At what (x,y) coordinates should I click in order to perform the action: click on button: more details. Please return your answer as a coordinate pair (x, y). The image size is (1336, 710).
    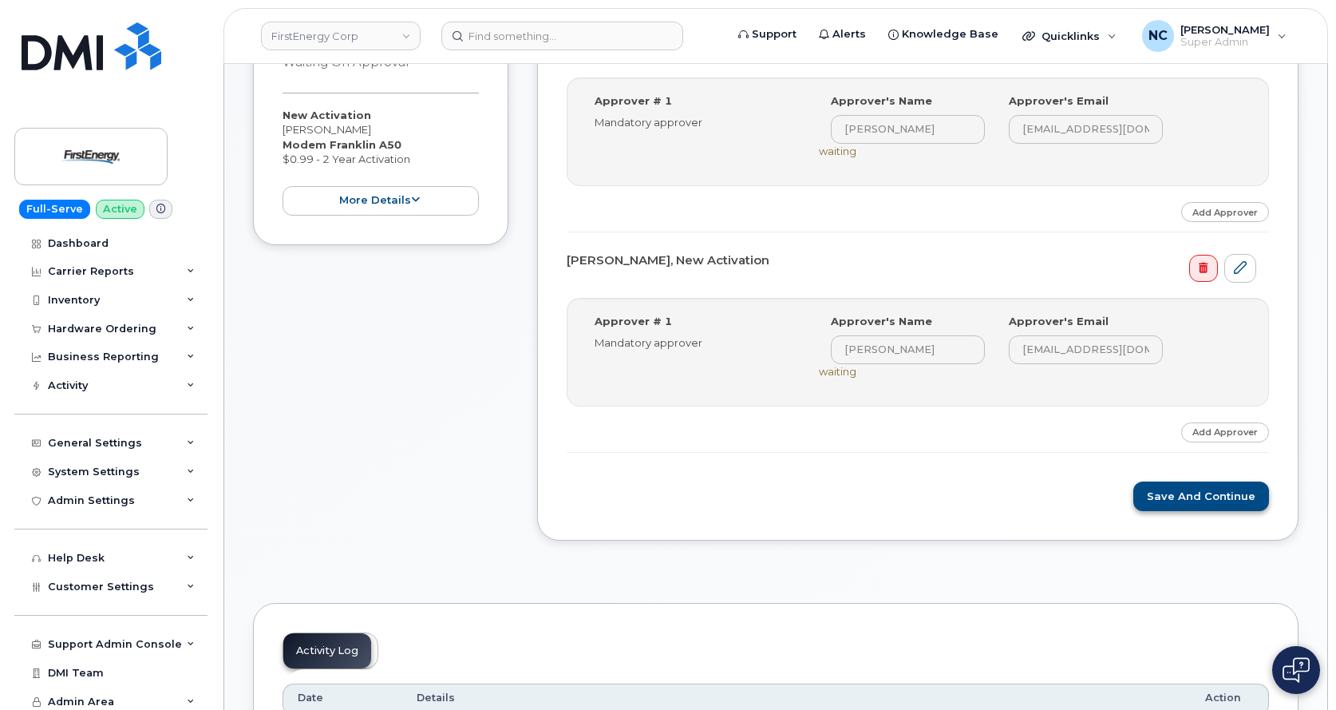
    Looking at the image, I should click on (381, 200).